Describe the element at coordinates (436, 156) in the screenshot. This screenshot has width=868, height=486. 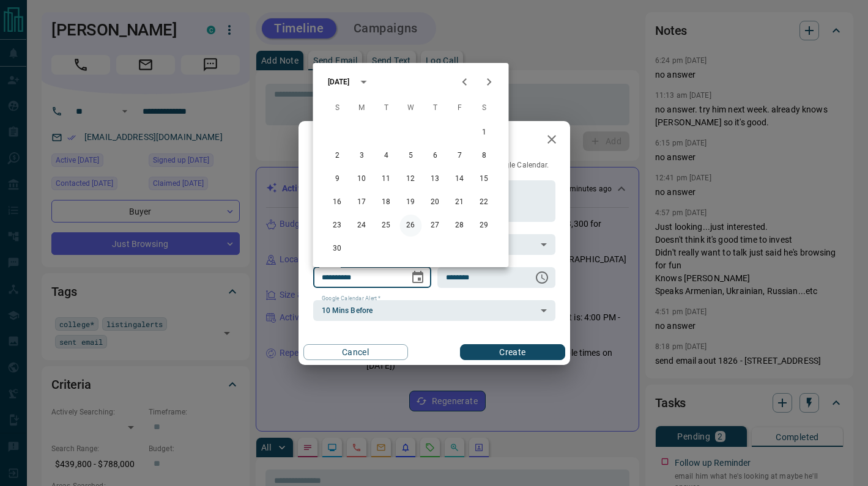
I see `button: 6` at that location.